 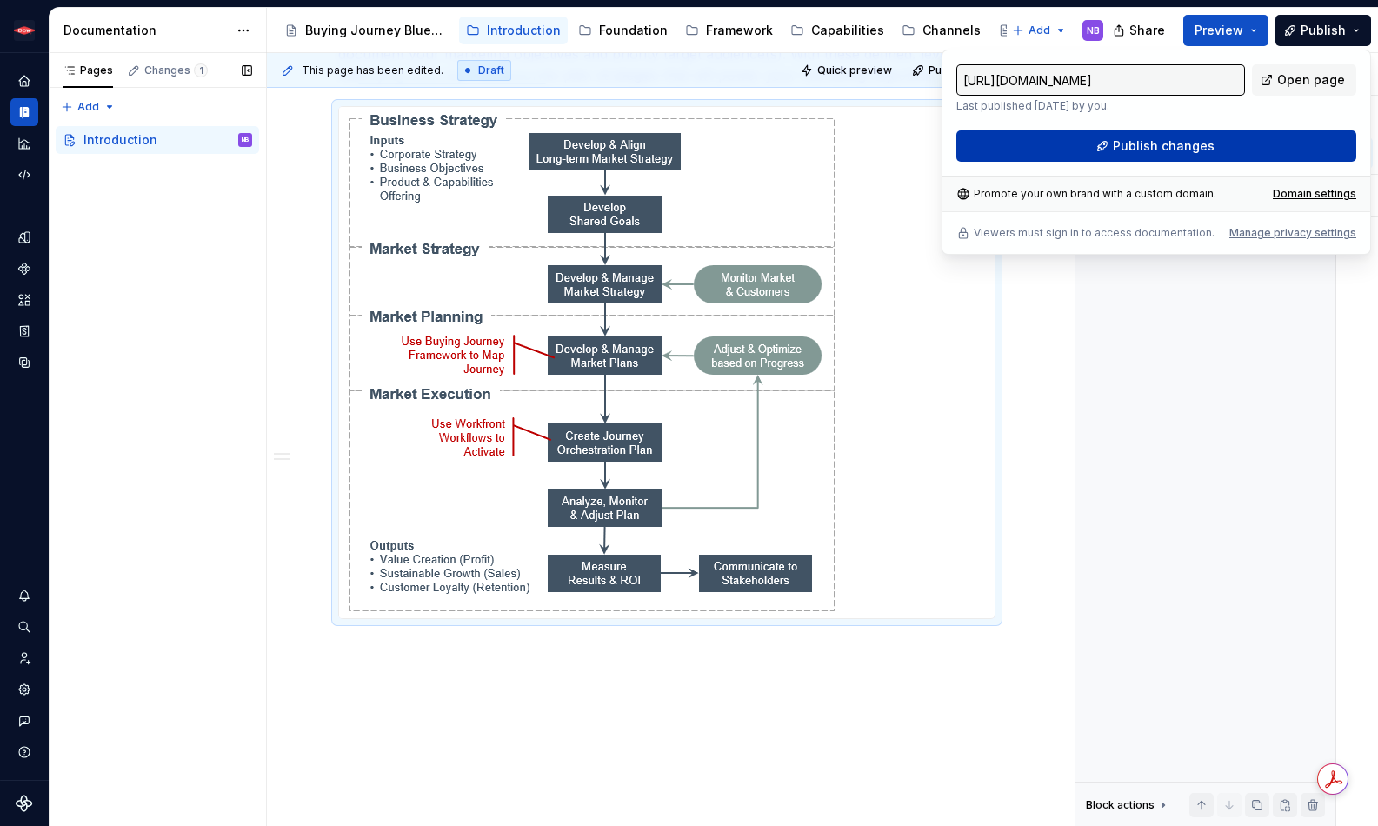 I want to click on div: Channels, so click(x=951, y=30).